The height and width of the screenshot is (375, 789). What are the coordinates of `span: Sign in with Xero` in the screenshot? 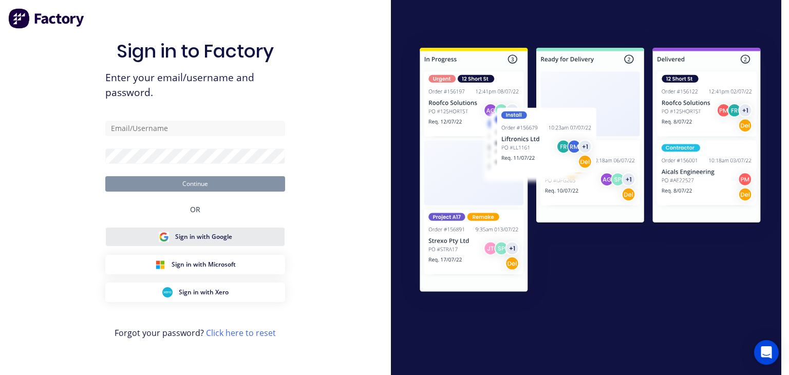 It's located at (203, 292).